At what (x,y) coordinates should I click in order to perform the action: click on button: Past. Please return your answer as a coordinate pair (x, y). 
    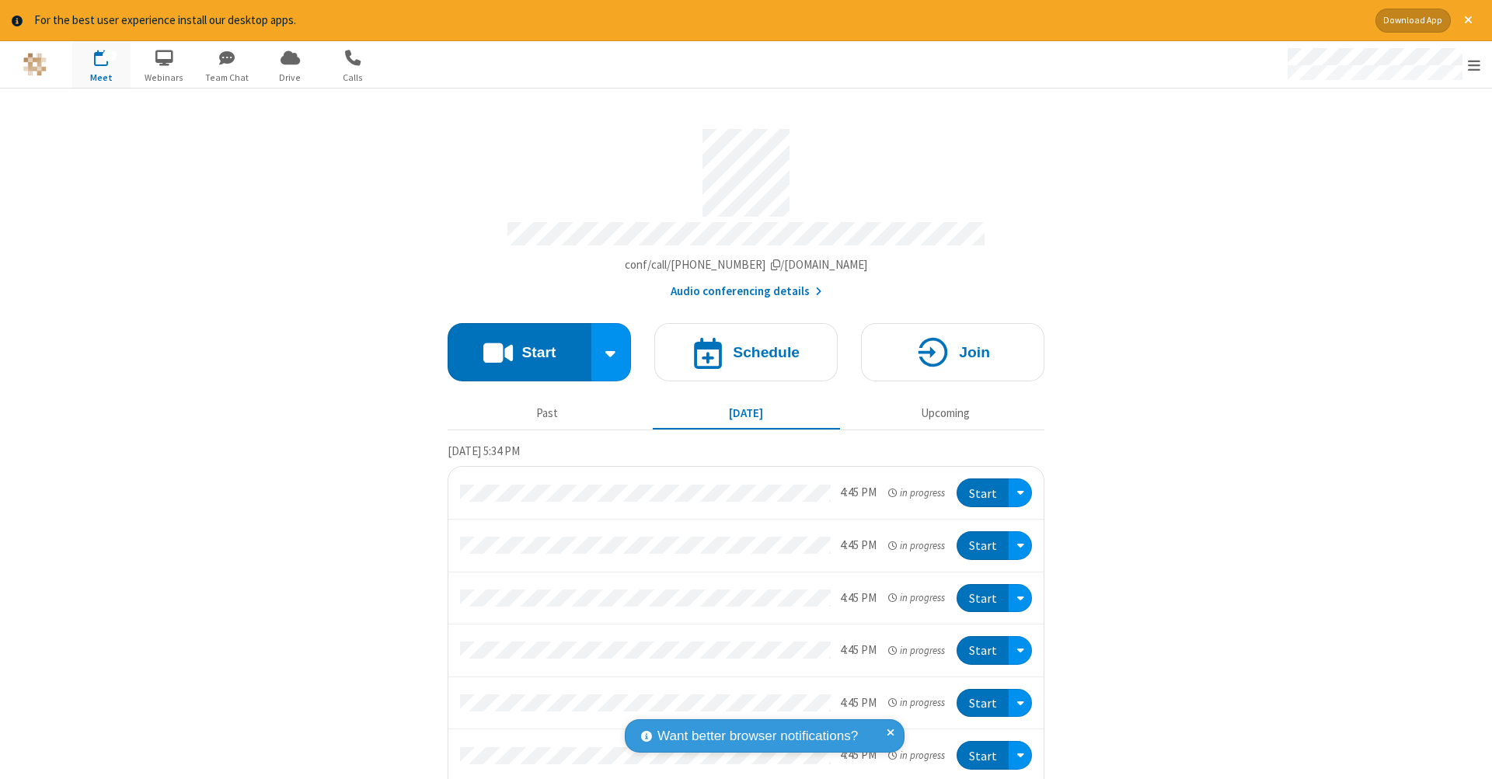
    Looking at the image, I should click on (547, 414).